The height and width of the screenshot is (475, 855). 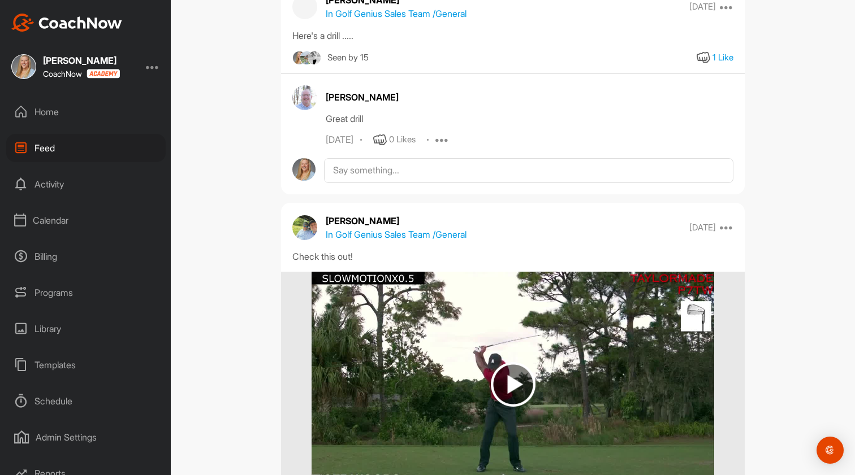 I want to click on img: square_ba5cf5c652a899c9435828b295c391af.jpg, so click(x=314, y=58).